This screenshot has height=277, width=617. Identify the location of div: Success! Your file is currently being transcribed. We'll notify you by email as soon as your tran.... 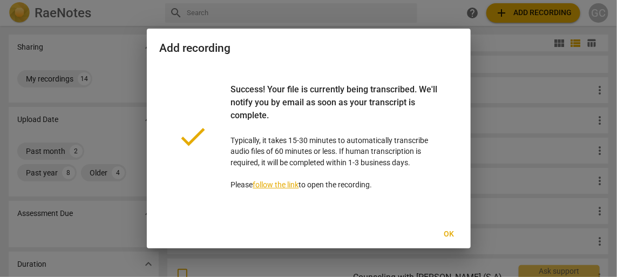
(336, 109).